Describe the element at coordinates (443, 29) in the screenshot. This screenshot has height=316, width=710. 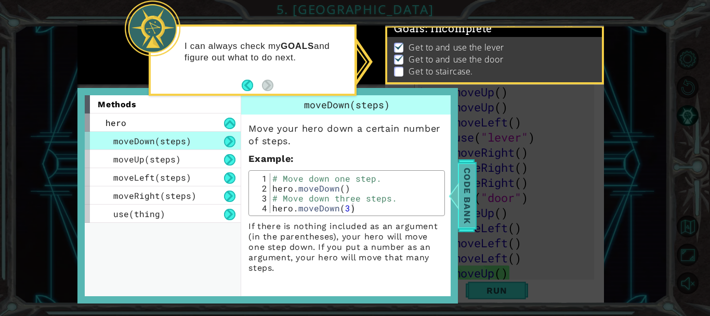
I see `span: Goals` at that location.